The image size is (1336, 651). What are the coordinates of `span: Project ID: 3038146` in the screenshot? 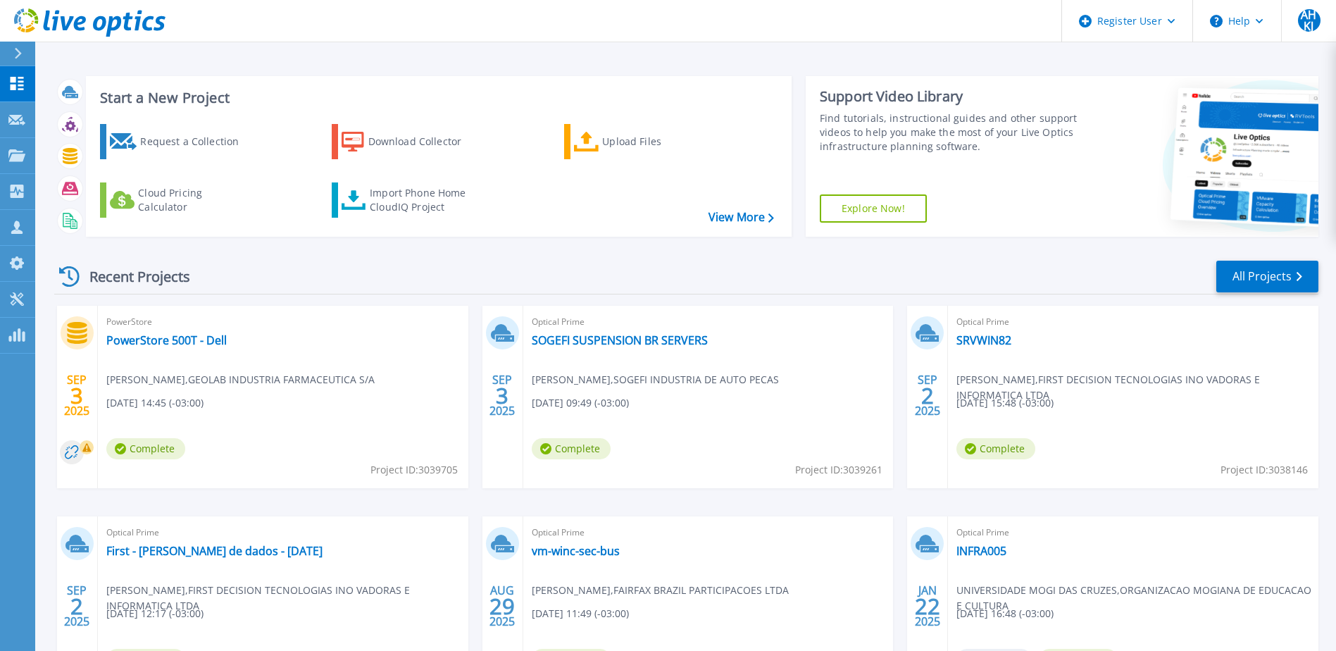 It's located at (1264, 470).